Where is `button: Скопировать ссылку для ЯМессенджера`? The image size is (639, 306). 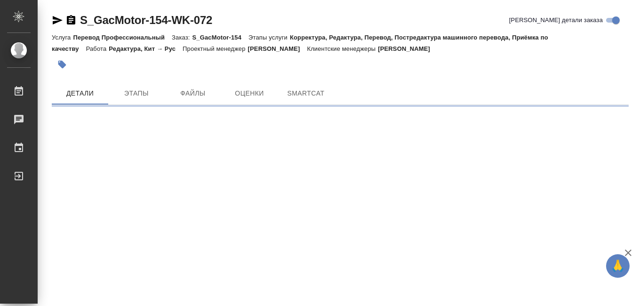
button: Скопировать ссылку для ЯМессенджера is located at coordinates (57, 20).